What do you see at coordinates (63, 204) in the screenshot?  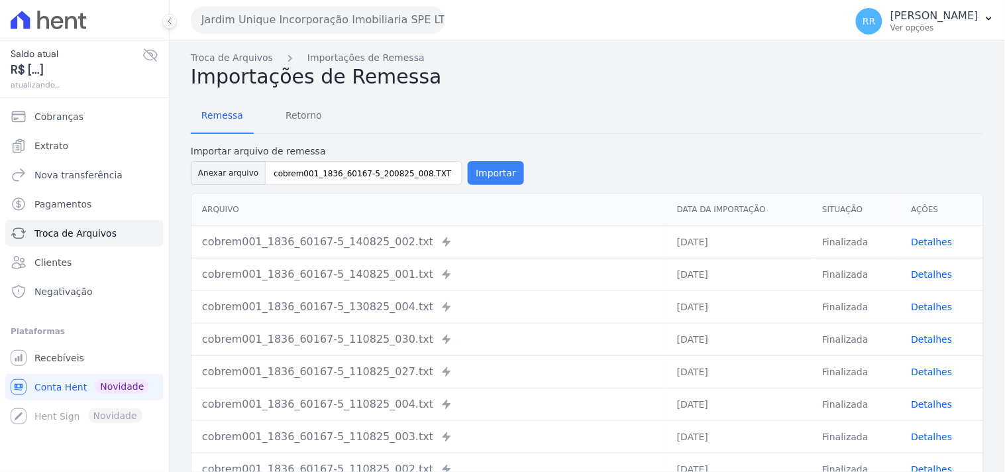 I see `span: Pagamentos` at bounding box center [63, 204].